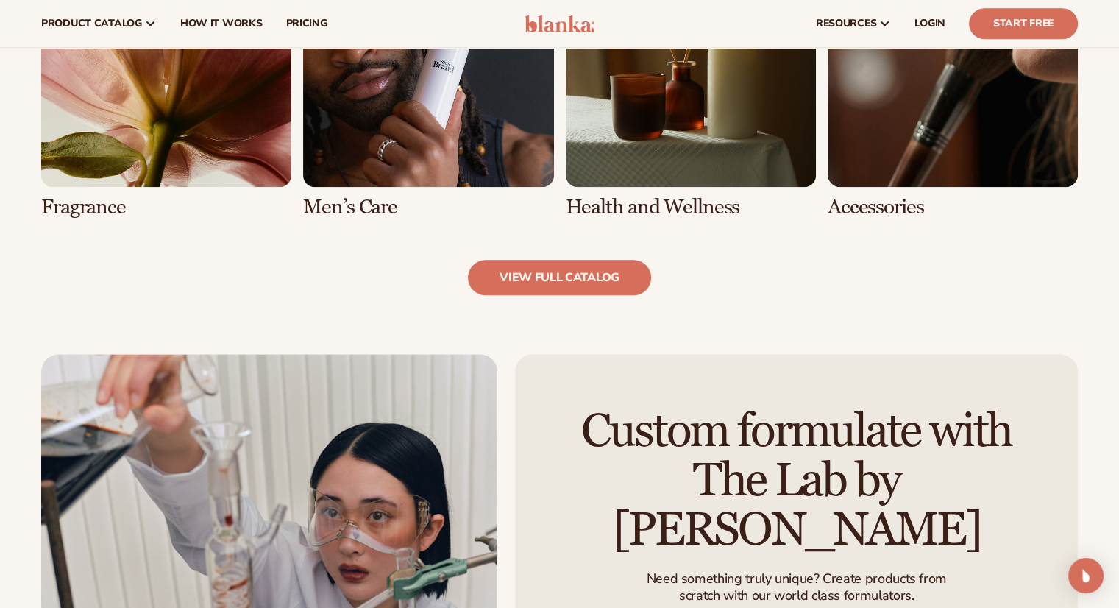 This screenshot has height=608, width=1119. Describe the element at coordinates (846, 24) in the screenshot. I see `span: resources` at that location.